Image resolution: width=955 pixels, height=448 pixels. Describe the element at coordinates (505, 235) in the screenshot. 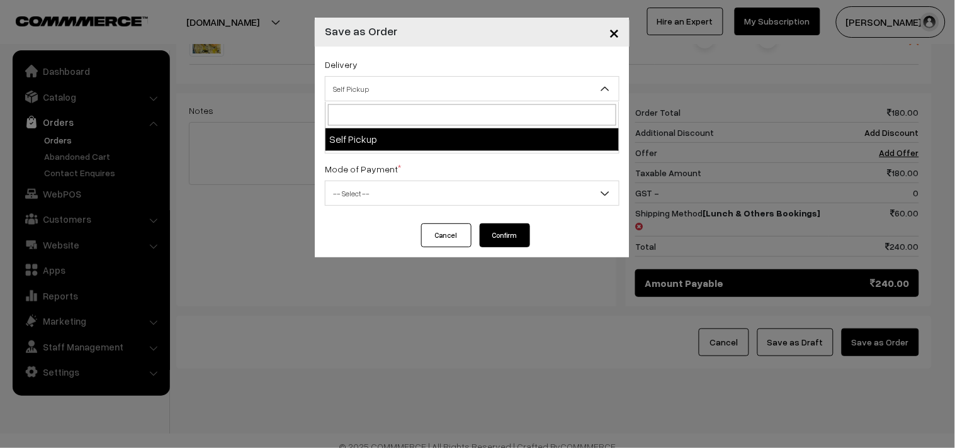

I see `button: Confirm` at that location.